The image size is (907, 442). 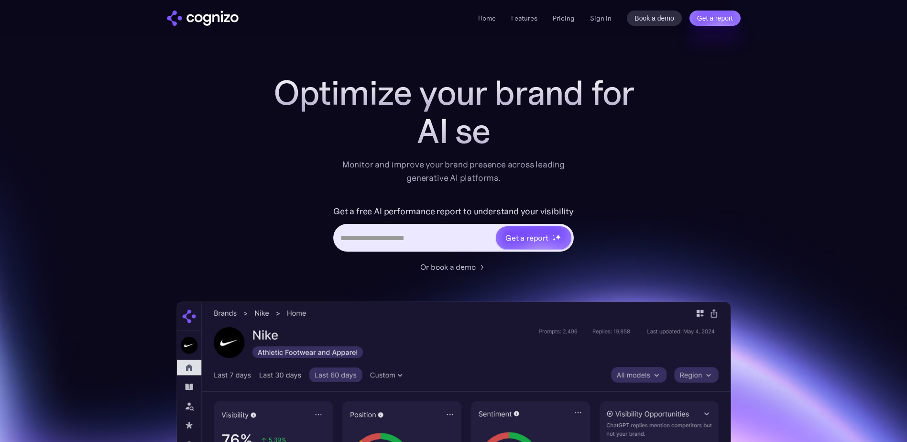 What do you see at coordinates (454, 131) in the screenshot?
I see `div: AI se` at bounding box center [454, 131].